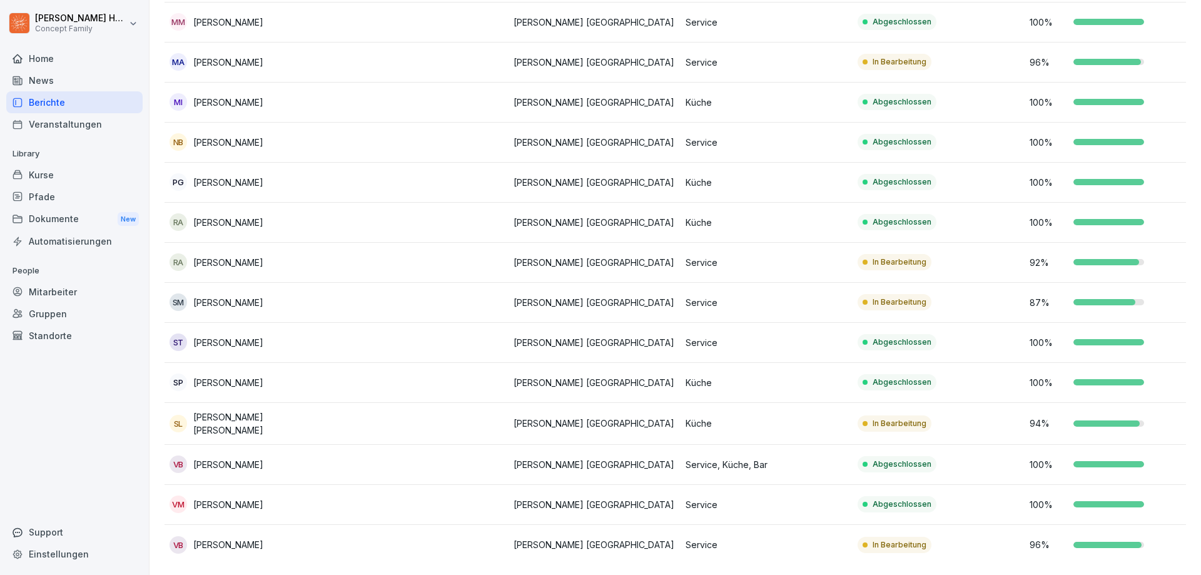  What do you see at coordinates (178, 382) in the screenshot?
I see `div: SP` at bounding box center [178, 382].